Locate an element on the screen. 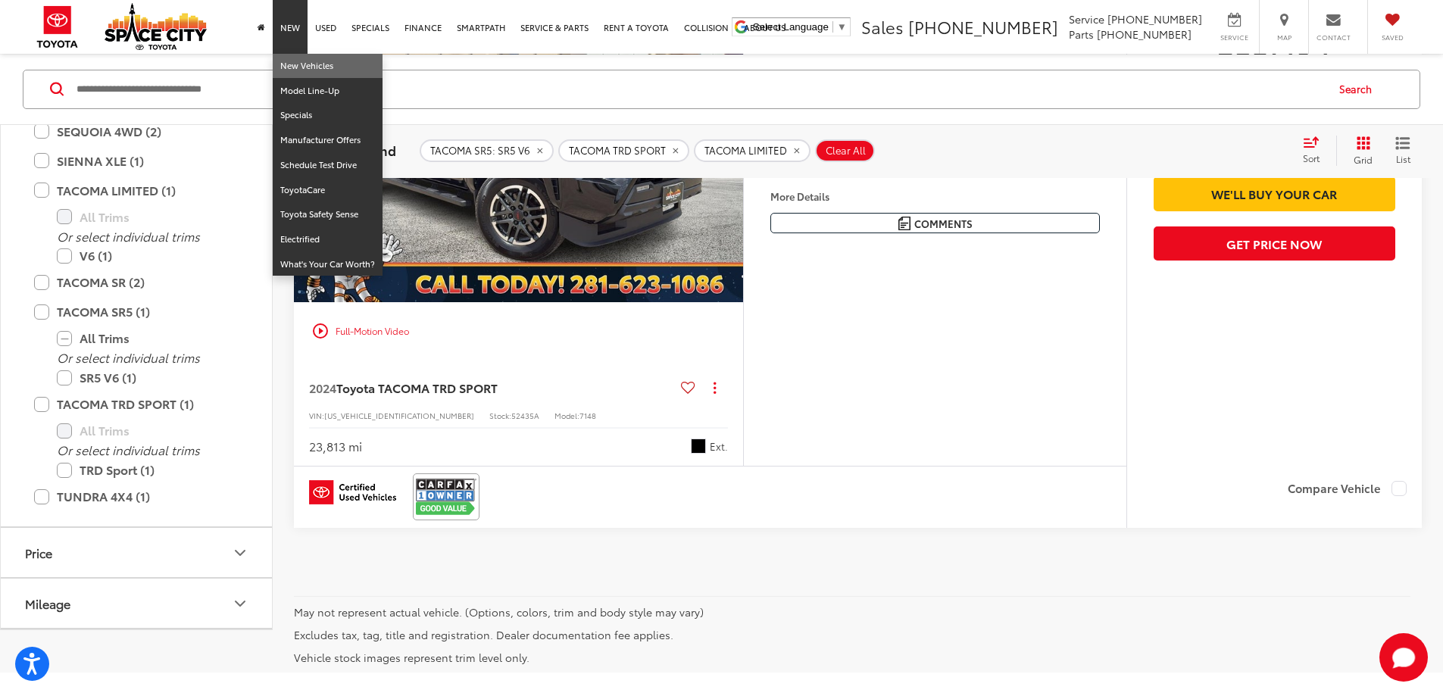  form: Search by Make, Model, or Keyword is located at coordinates (700, 89).